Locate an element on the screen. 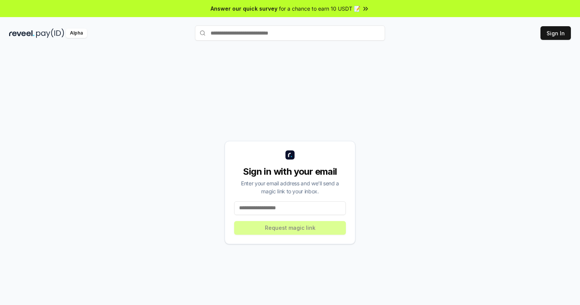  div: Enter your email address and we’ll send a magic link to your inbox. is located at coordinates (290, 187).